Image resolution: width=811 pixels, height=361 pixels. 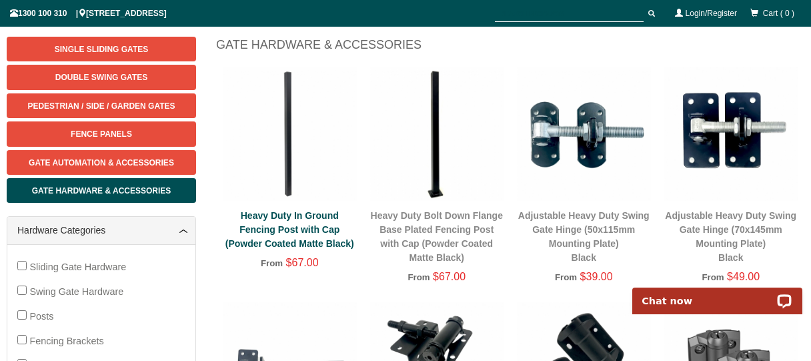 What do you see at coordinates (77, 267) in the screenshot?
I see `span: Sliding Gate Hardware` at bounding box center [77, 267].